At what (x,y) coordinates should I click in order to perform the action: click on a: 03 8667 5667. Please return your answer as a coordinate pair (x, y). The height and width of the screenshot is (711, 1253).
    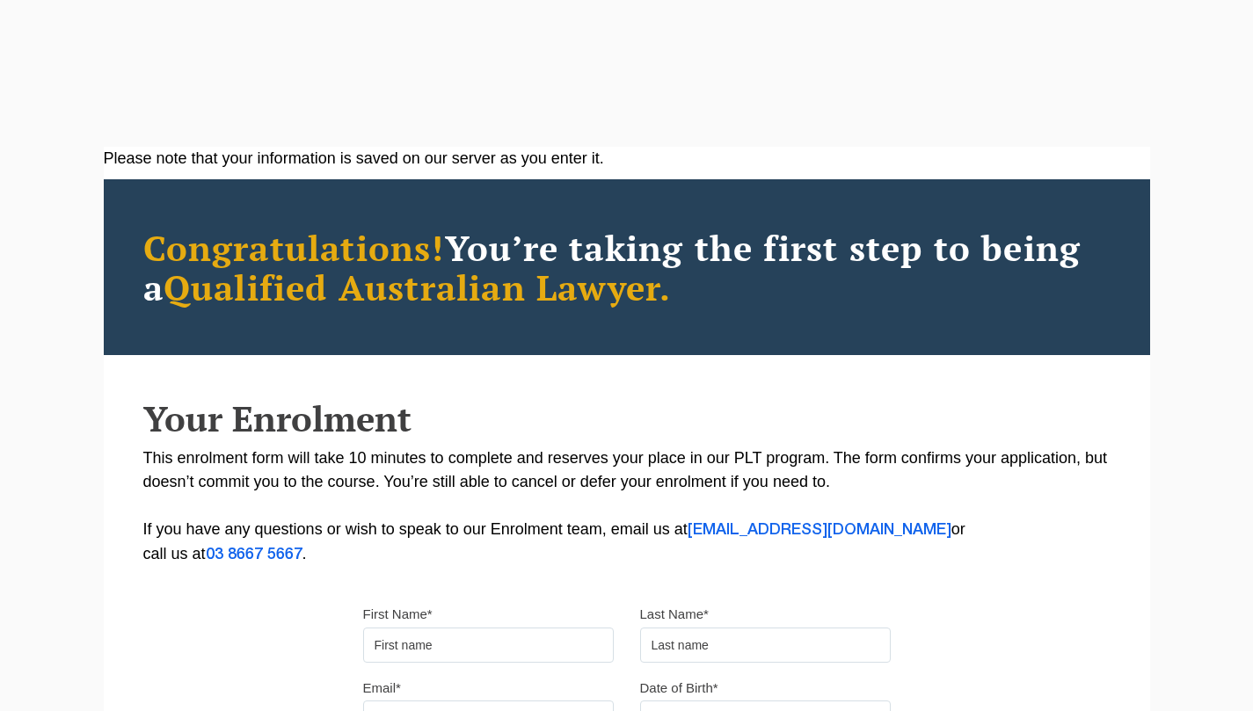
    Looking at the image, I should click on (254, 555).